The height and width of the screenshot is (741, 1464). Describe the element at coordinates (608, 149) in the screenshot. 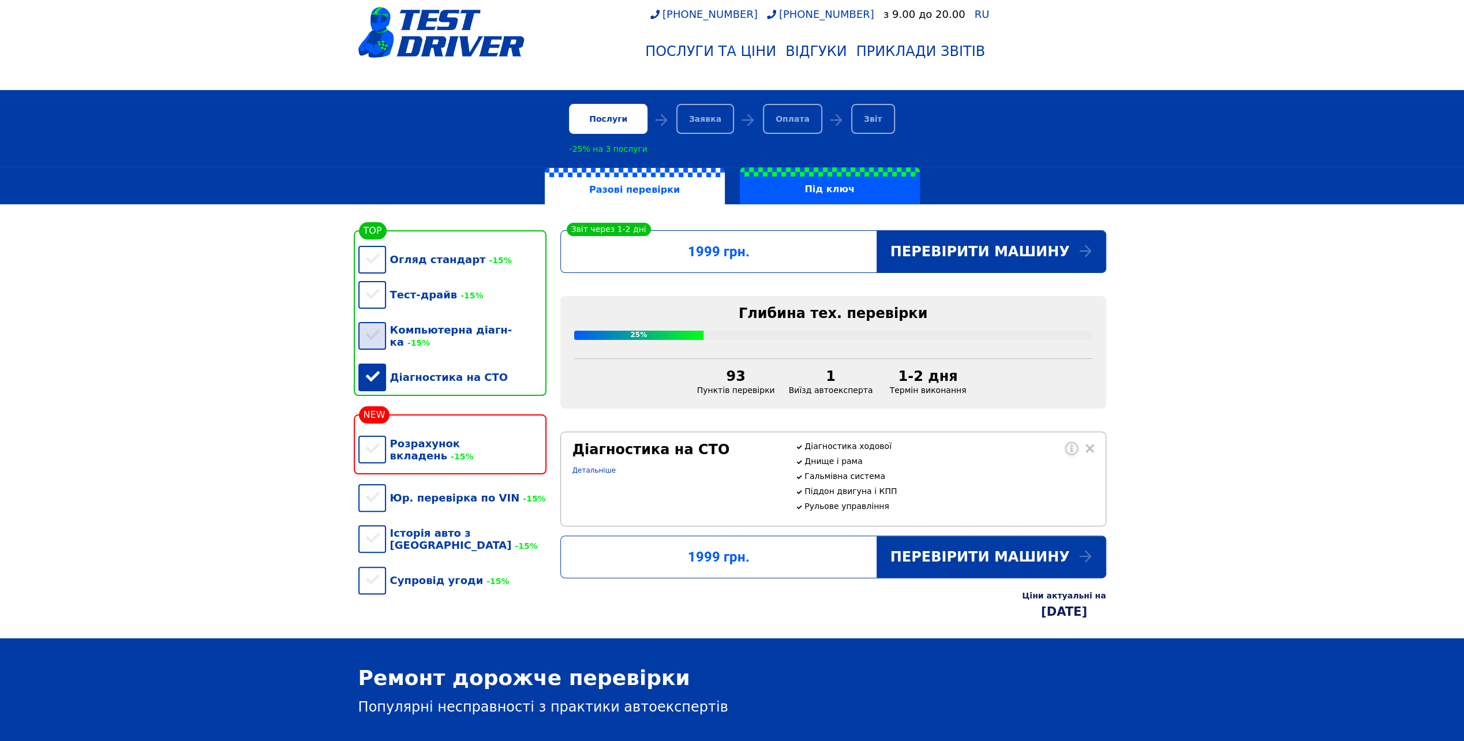

I see `div: -25% на 3 послуги` at that location.